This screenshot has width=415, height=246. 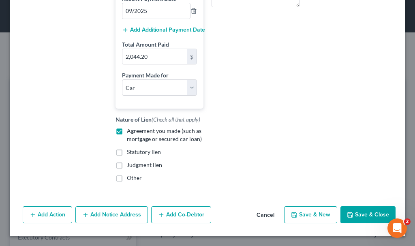 What do you see at coordinates (311, 215) in the screenshot?
I see `button: Save & New` at bounding box center [311, 215].